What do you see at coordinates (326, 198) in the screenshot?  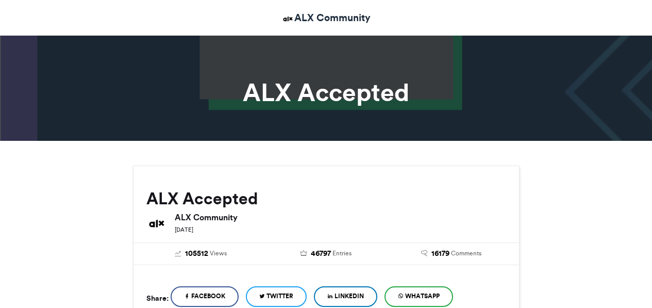 I see `h2: ALX Accepted` at bounding box center [326, 198].